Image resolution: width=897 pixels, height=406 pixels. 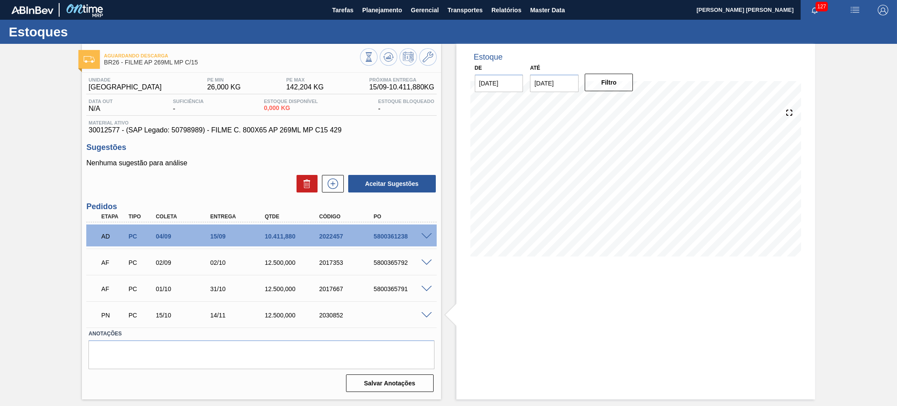 What do you see at coordinates (100, 101) in the screenshot?
I see `span: Data out` at bounding box center [100, 101].